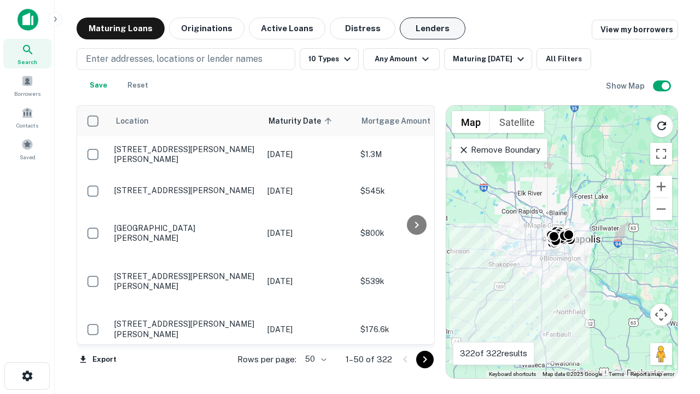 This screenshot has width=700, height=394. Describe the element at coordinates (499, 150) in the screenshot. I see `p: Remove Boundary` at that location.